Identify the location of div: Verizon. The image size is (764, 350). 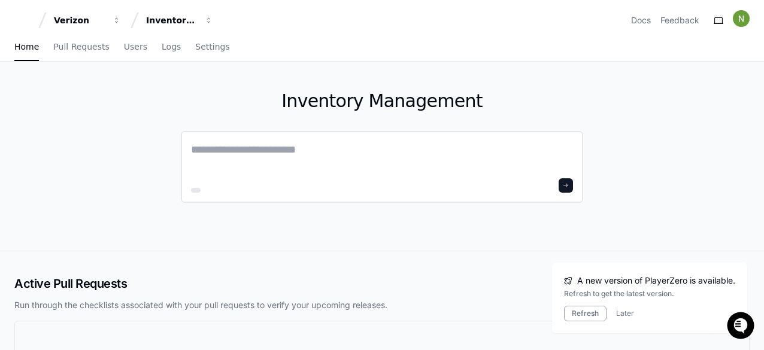
(80, 20).